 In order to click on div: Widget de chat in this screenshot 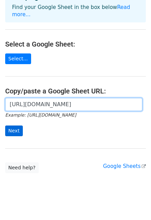, I will do `click(134, 204)`.